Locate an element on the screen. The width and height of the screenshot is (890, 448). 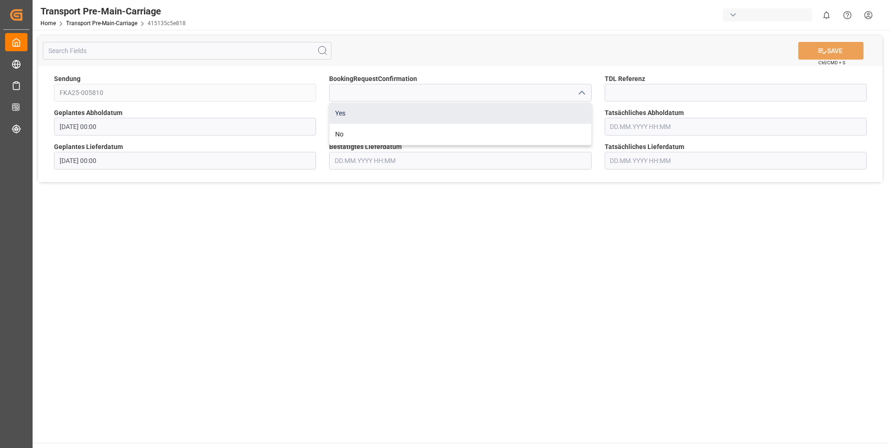
div: Transport Pre-Main-Carriage is located at coordinates (113, 11).